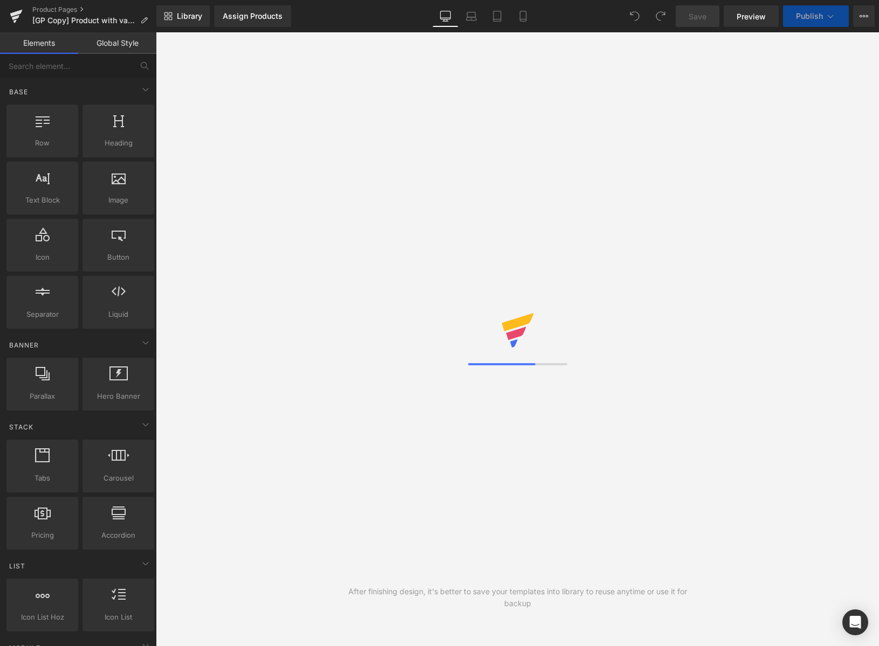 This screenshot has width=879, height=646. Describe the element at coordinates (751, 16) in the screenshot. I see `a: Preview` at that location.